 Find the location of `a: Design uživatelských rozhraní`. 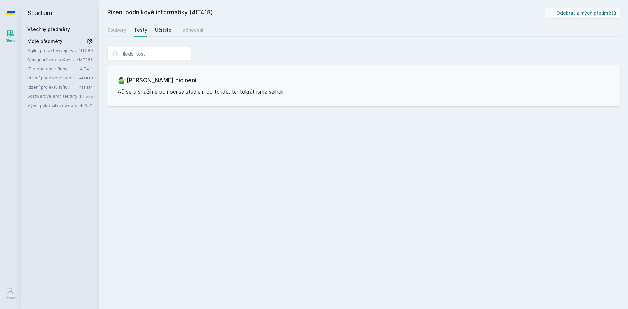

a: Design uživatelských rozhraní is located at coordinates (52, 60).